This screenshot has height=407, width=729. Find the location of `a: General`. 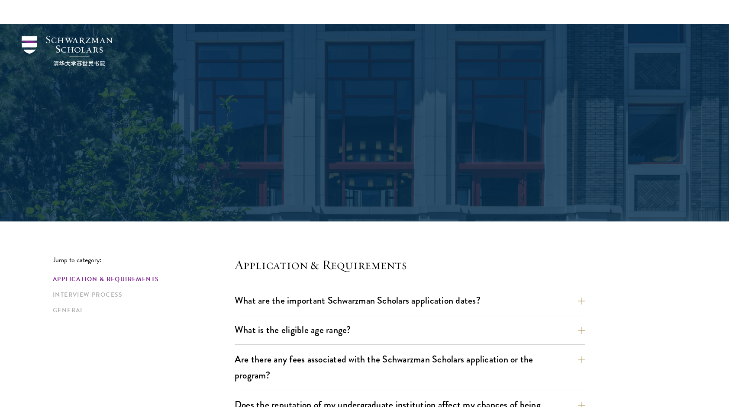

a: General is located at coordinates (141, 310).